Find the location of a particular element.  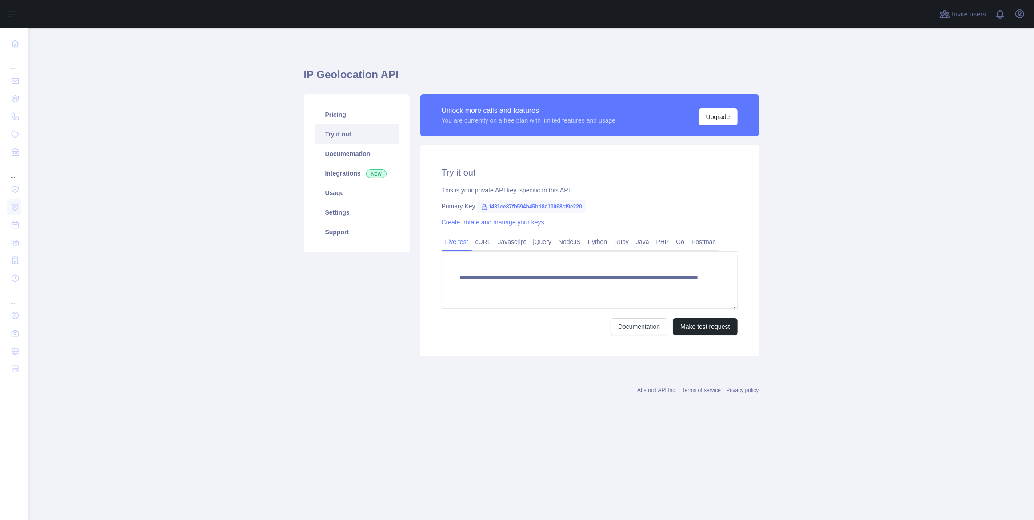

a: Ruby is located at coordinates (621, 242).